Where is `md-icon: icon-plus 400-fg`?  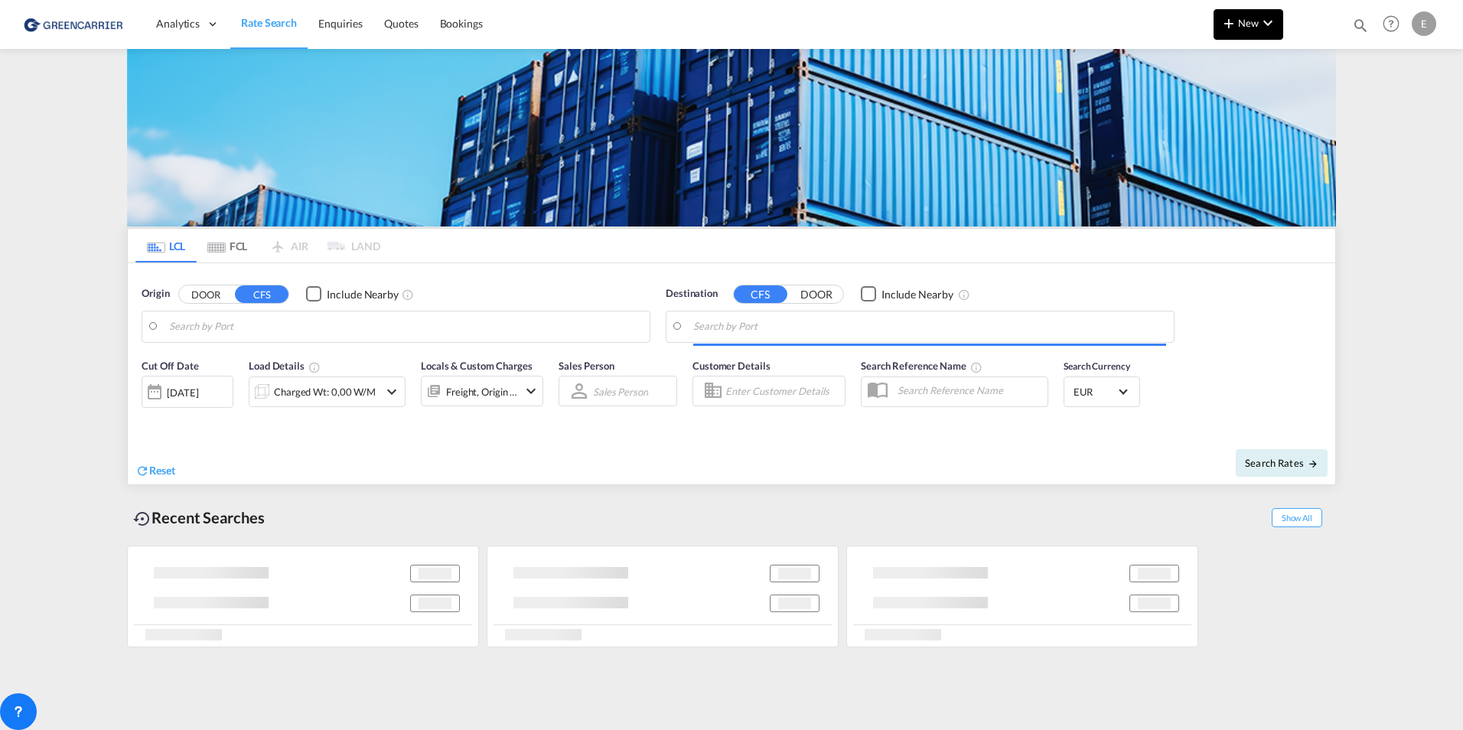
md-icon: icon-plus 400-fg is located at coordinates (1229, 23).